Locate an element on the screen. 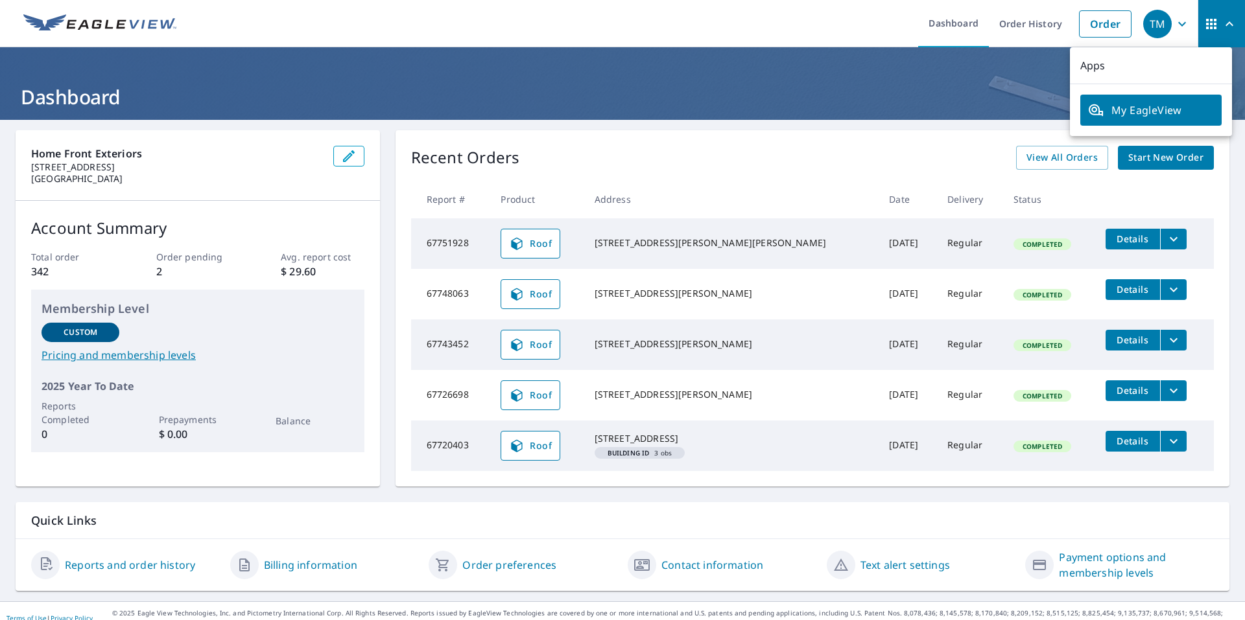  th: Delivery is located at coordinates (970, 199).